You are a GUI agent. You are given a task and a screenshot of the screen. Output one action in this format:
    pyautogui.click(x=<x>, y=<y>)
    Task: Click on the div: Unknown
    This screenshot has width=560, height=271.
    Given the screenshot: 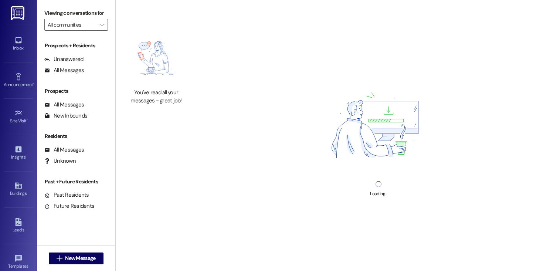 What is the action you would take?
    pyautogui.click(x=60, y=161)
    